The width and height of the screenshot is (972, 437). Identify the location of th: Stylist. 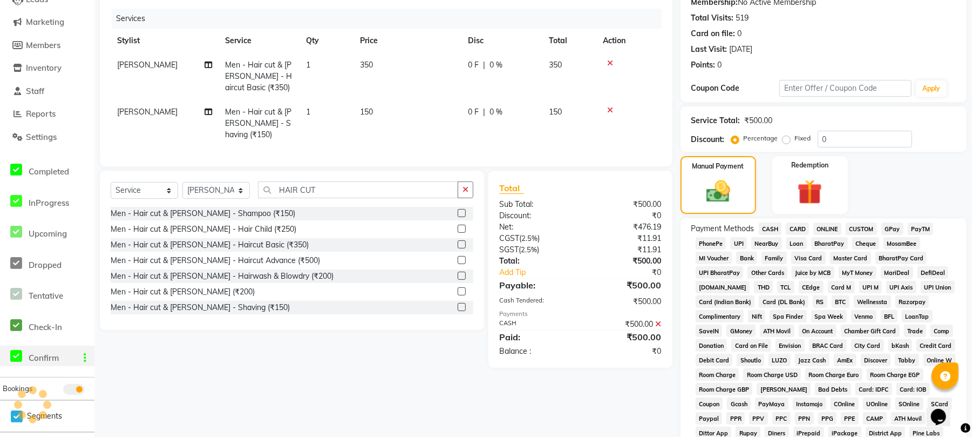
(165, 40).